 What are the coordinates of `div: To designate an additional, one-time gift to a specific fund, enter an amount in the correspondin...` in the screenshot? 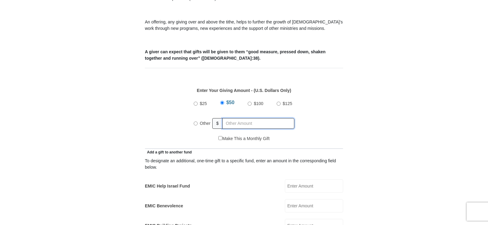 It's located at (244, 164).